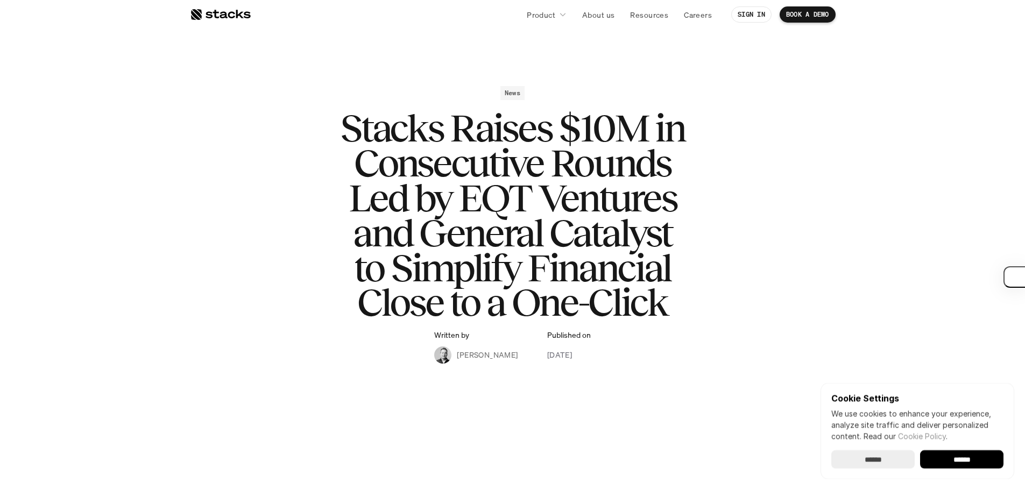  I want to click on p: Cookie Settings, so click(918, 398).